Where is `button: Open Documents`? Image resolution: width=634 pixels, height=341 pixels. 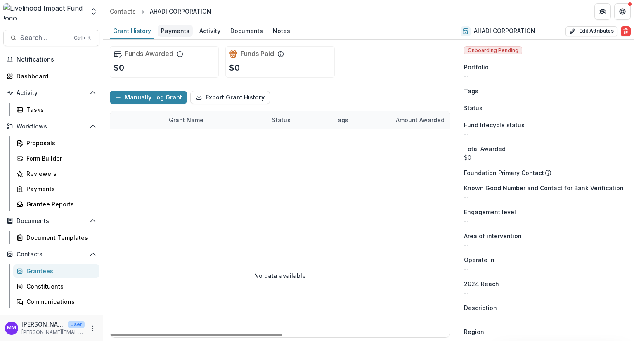 button: Open Documents is located at coordinates (51, 221).